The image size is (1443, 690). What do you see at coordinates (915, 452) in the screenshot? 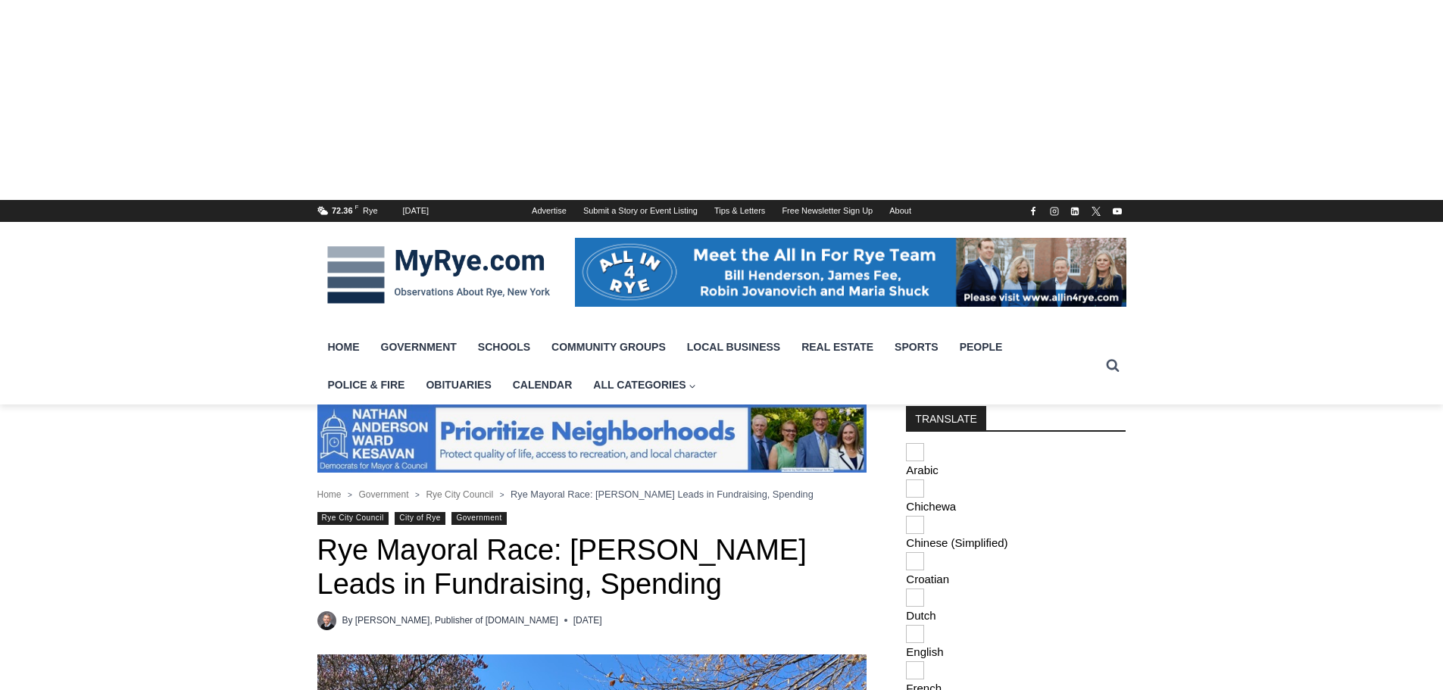
I see `img: ar` at bounding box center [915, 452].